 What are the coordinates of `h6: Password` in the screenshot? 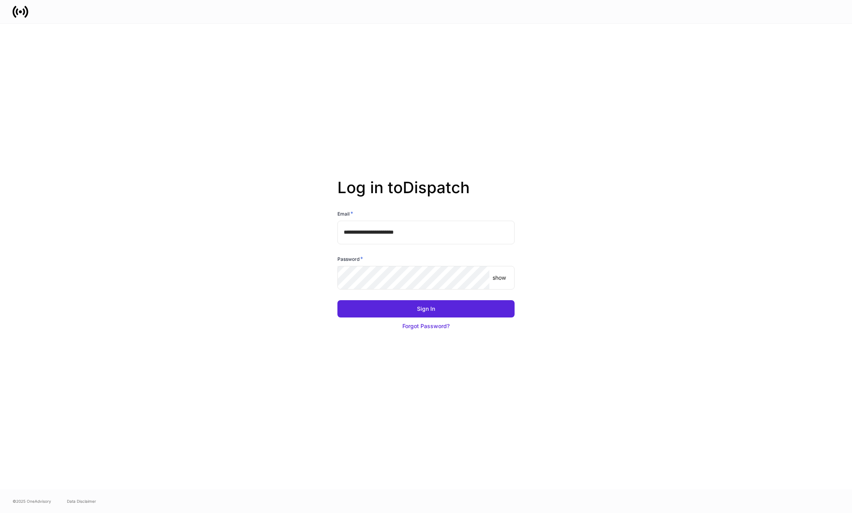 It's located at (350, 259).